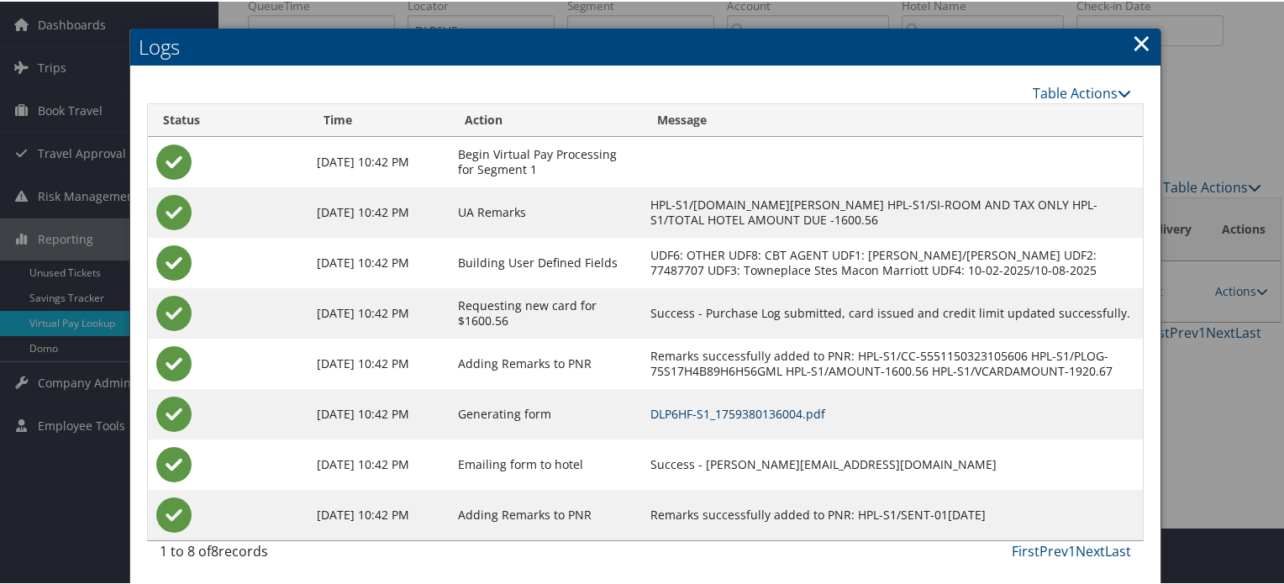 This screenshot has width=1284, height=584. I want to click on a: Last, so click(1117, 549).